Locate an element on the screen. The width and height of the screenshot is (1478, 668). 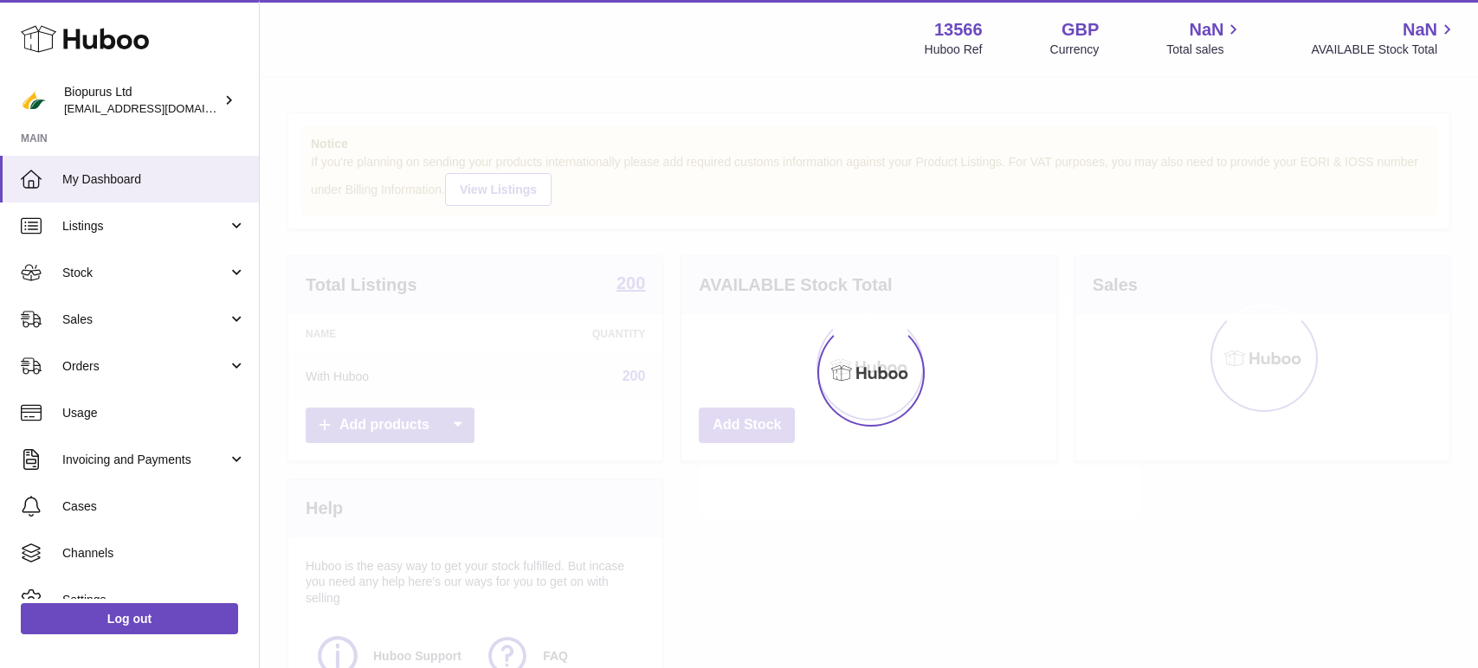
div: Biopurus Ltd is located at coordinates (142, 100).